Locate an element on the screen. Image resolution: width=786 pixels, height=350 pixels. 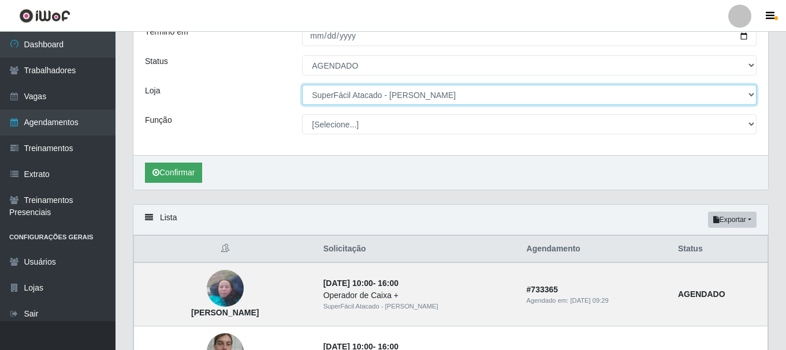
div: Agendado em: is located at coordinates (595, 301).